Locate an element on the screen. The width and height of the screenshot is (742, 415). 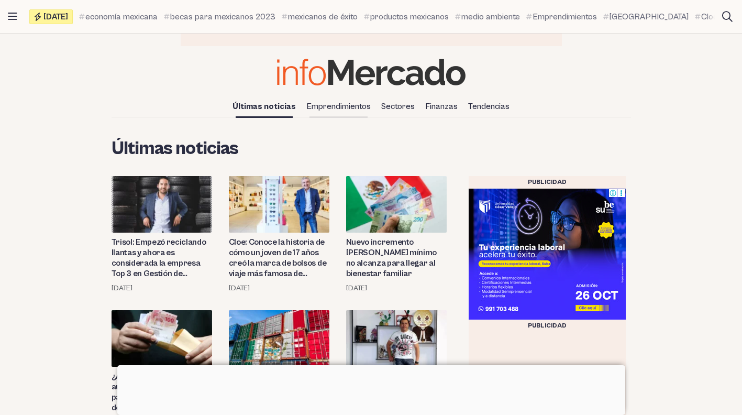
a: Cloe: Conoce la historia de cómo un joven de 17 años creó la marca de bolsos de viaje más famosa ... is located at coordinates (279, 258).